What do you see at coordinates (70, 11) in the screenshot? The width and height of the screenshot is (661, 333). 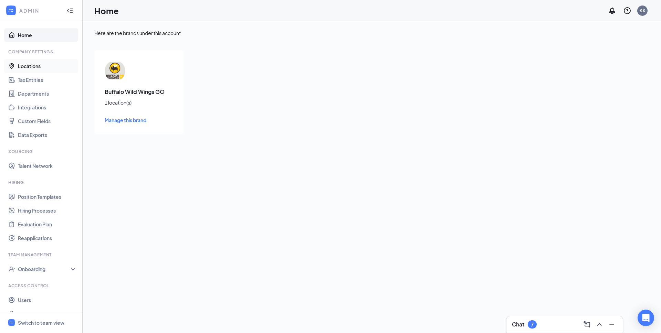 I see `svg: Collapse` at bounding box center [70, 11].